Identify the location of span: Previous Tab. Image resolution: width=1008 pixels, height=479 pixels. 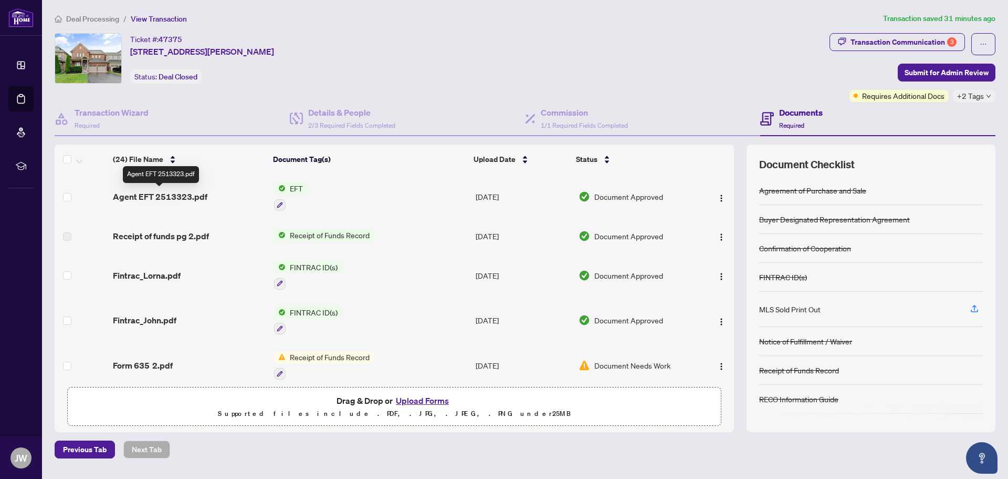
(85, 449).